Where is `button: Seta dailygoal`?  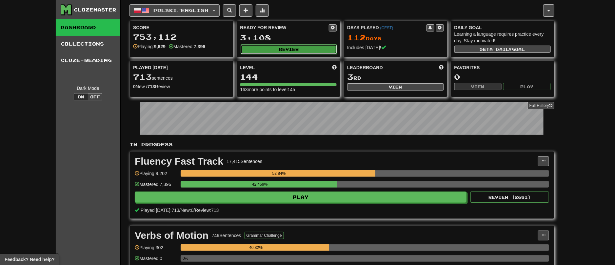 button: Seta dailygoal is located at coordinates (502, 49).